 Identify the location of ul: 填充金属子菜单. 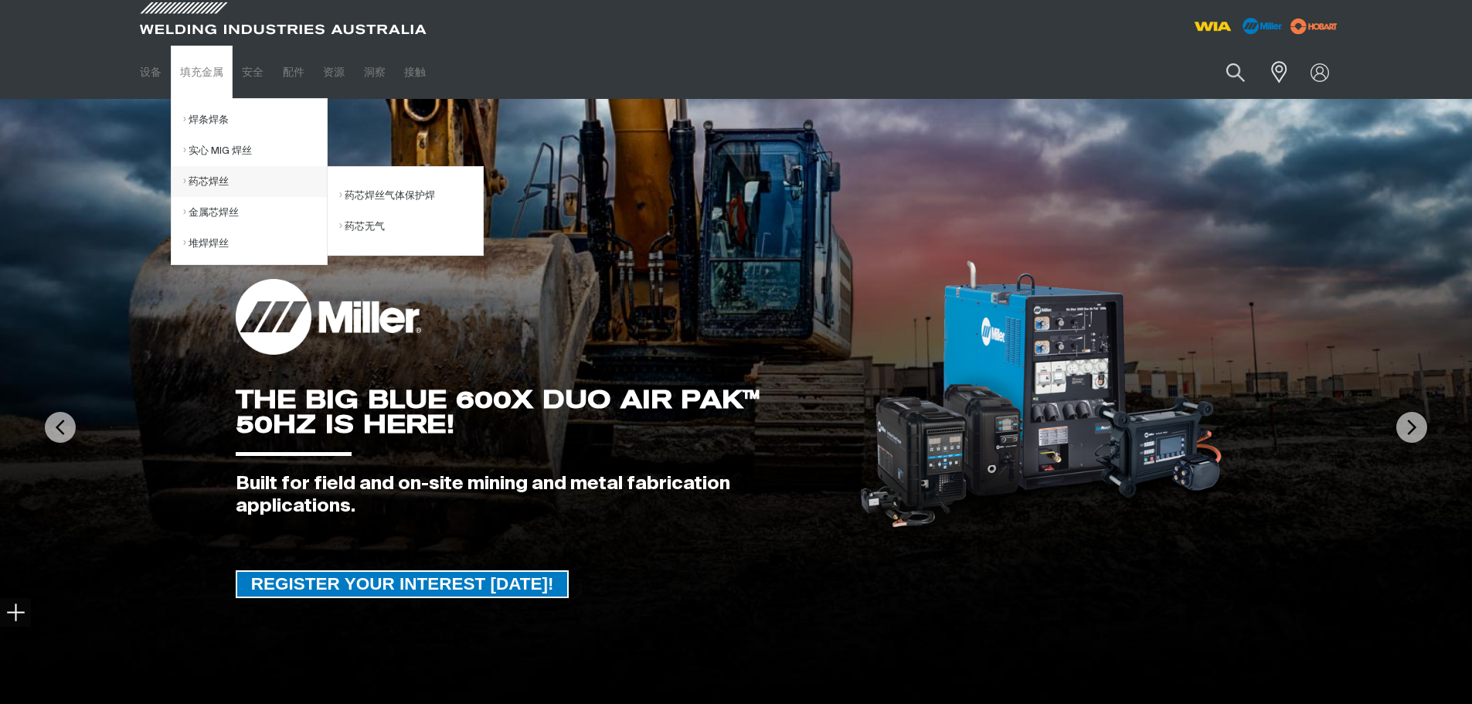
(249, 182).